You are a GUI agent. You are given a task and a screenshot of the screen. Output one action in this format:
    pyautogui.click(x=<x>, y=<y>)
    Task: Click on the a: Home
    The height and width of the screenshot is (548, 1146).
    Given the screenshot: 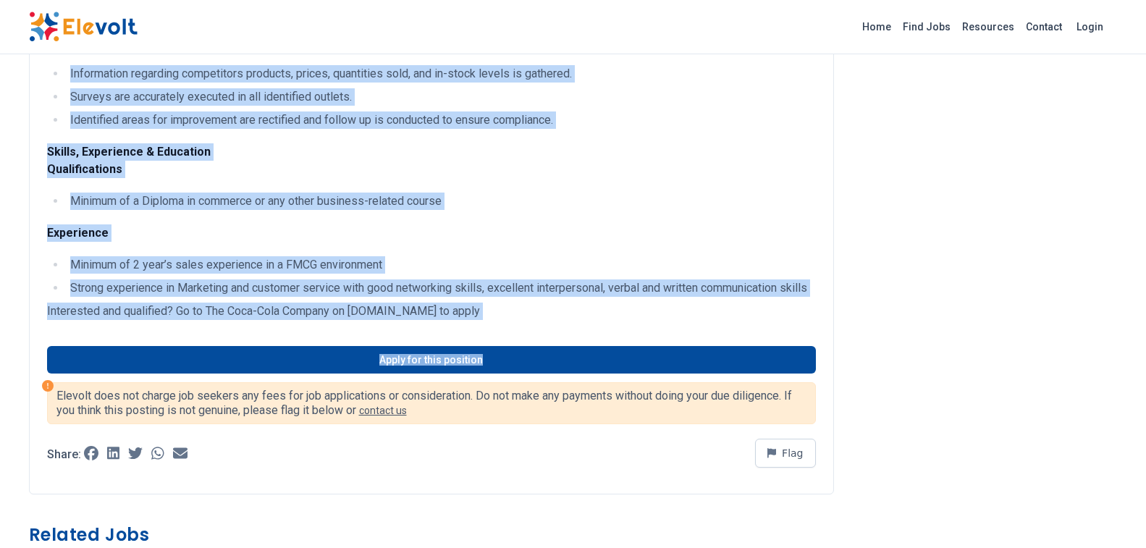 What is the action you would take?
    pyautogui.click(x=877, y=27)
    